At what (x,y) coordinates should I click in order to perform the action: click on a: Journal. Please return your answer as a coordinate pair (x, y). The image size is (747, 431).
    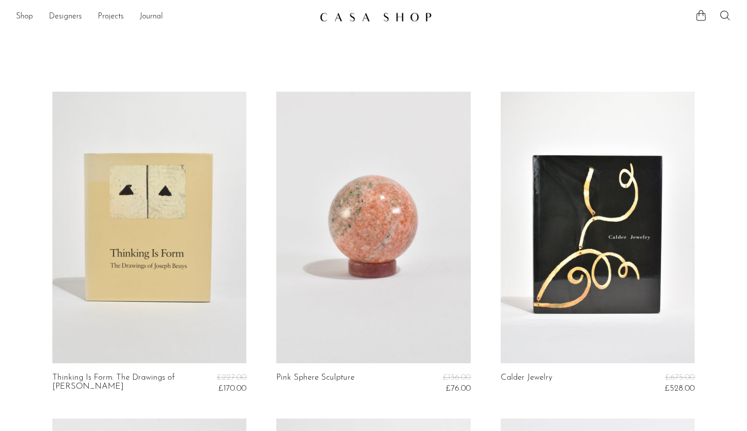
    Looking at the image, I should click on (151, 17).